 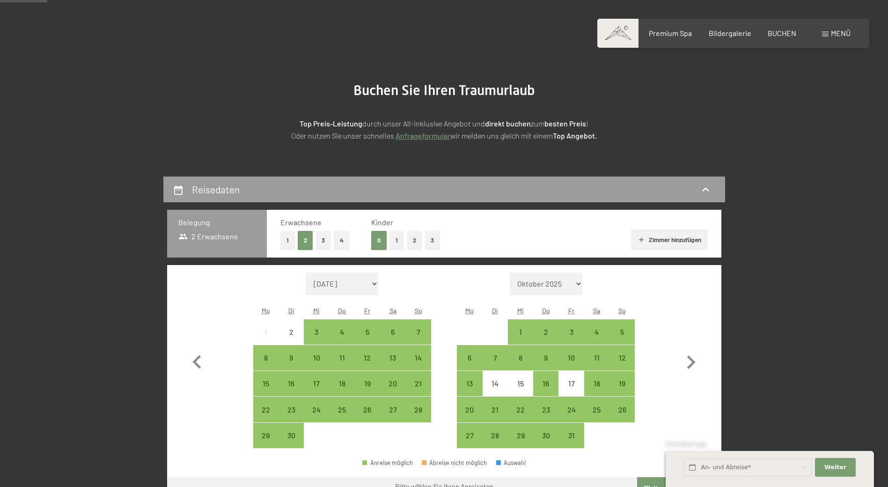 What do you see at coordinates (670, 33) in the screenshot?
I see `a: Premium Spa` at bounding box center [670, 33].